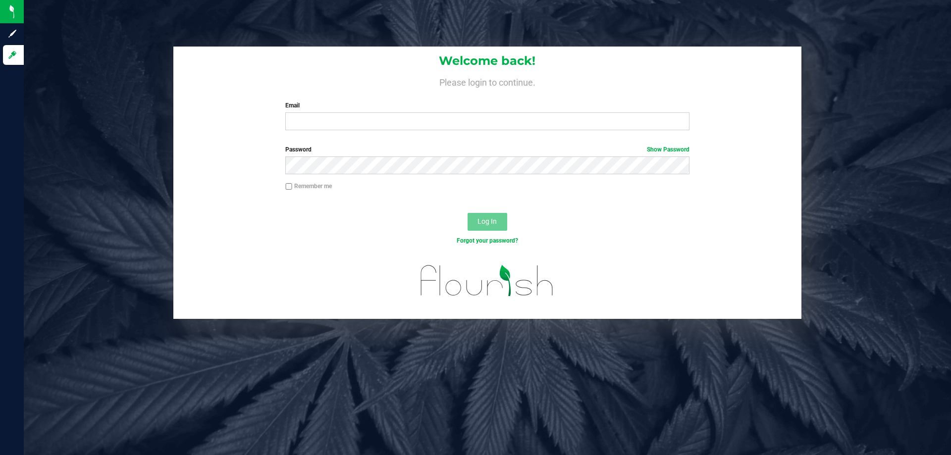 The width and height of the screenshot is (951, 455). What do you see at coordinates (12, 34) in the screenshot?
I see `inline-svg: Sign up` at bounding box center [12, 34].